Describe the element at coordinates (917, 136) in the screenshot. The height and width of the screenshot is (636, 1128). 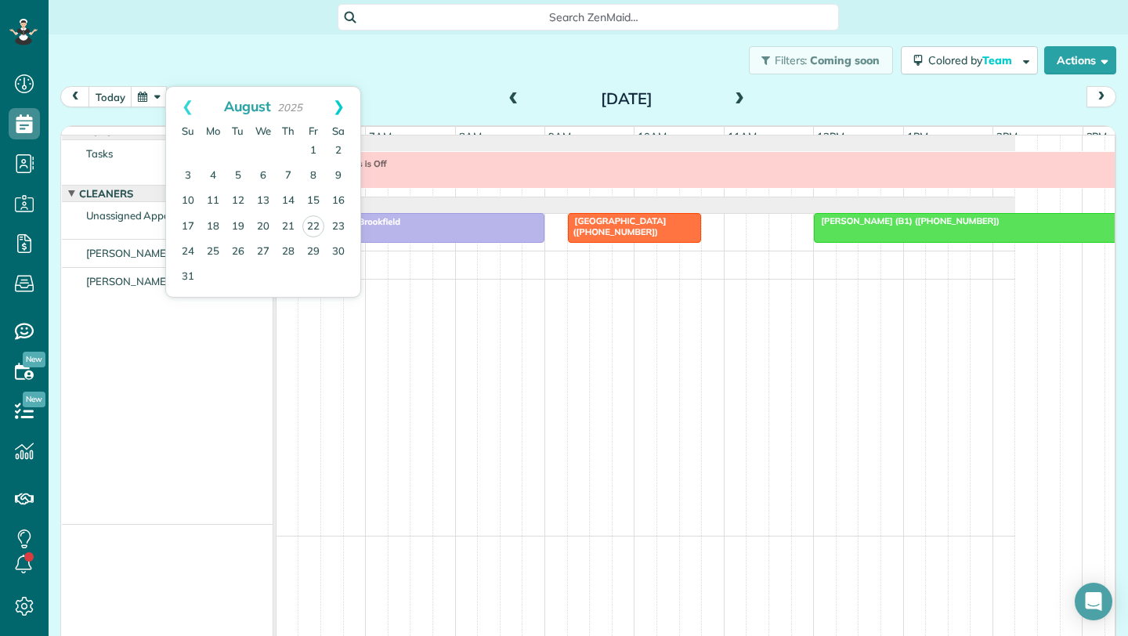
I see `span: 1pm` at that location.